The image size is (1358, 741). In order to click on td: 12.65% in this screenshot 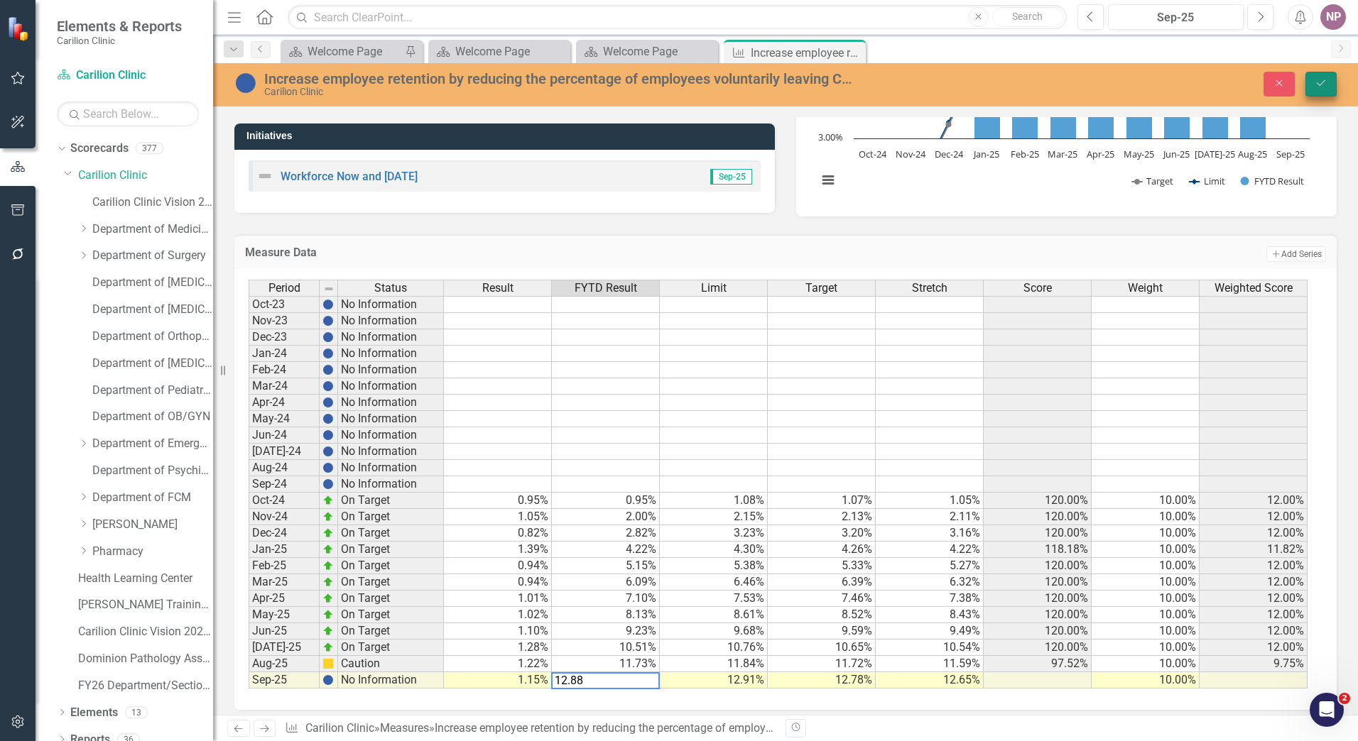, I will do `click(930, 680)`.